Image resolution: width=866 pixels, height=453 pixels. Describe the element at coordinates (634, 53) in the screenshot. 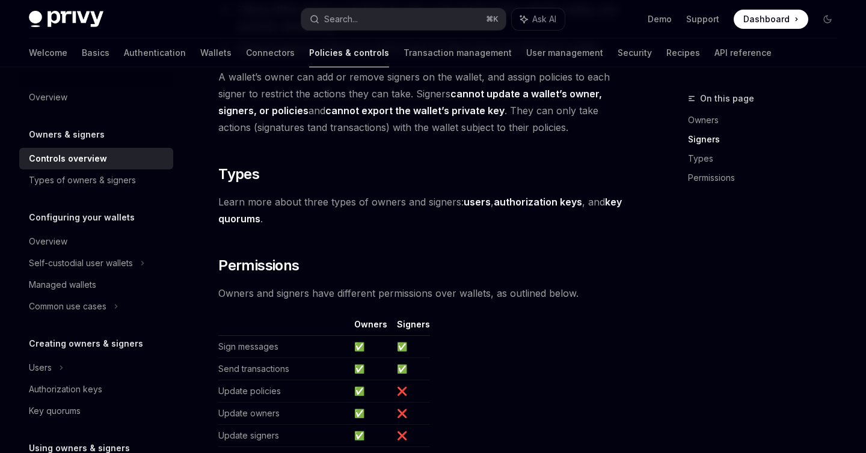

I see `a: Security` at that location.